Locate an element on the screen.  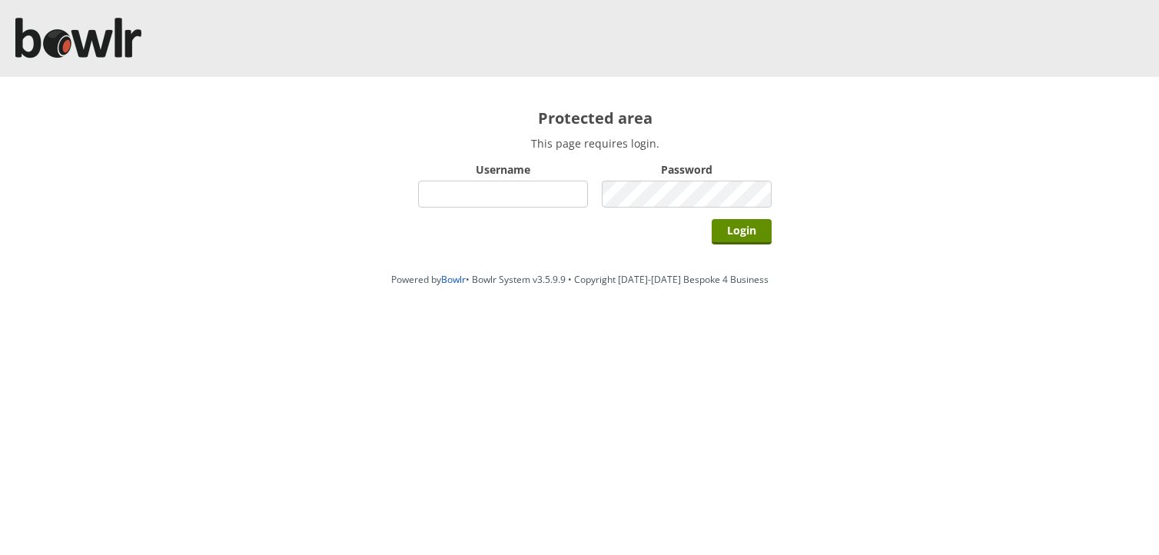
label: Username is located at coordinates (503, 169).